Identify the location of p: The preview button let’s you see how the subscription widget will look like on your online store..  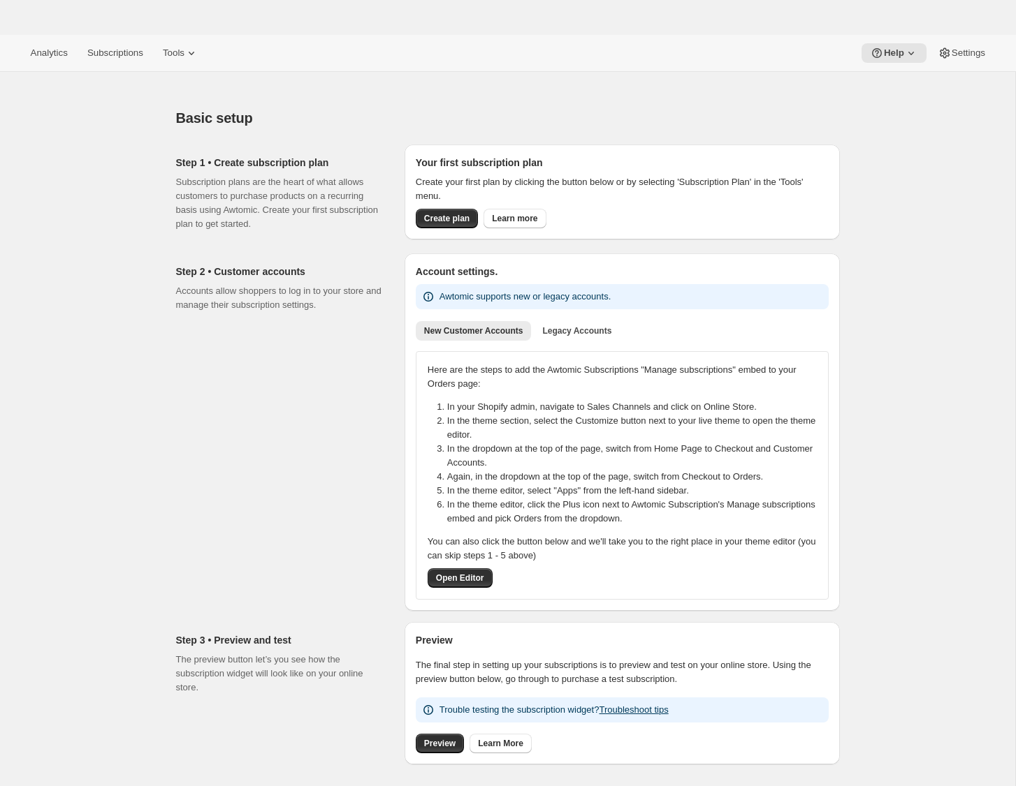
(279, 674).